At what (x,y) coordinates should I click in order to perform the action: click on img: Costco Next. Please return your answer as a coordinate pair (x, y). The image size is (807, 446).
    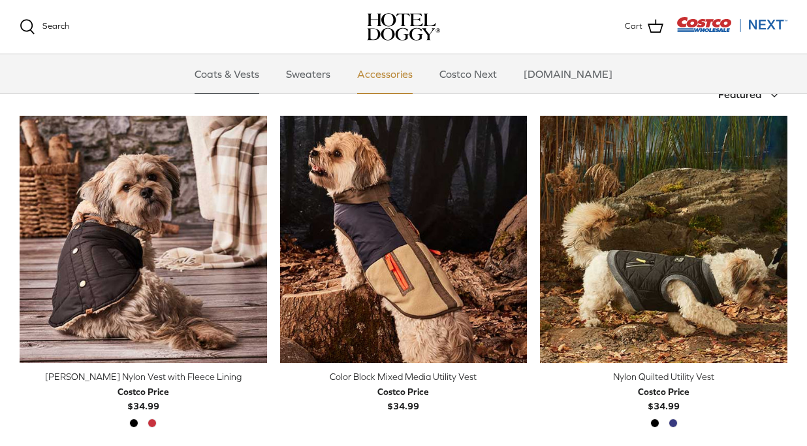
    Looking at the image, I should click on (732, 24).